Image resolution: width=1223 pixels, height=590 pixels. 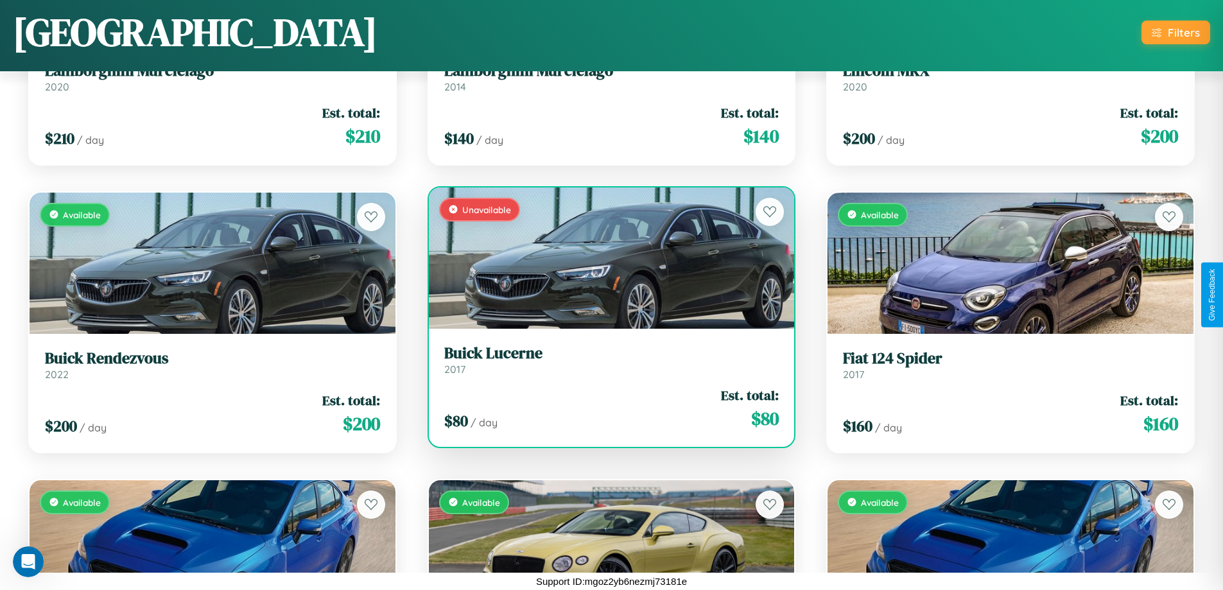 I want to click on a: Buick Rendezvous2022, so click(x=212, y=365).